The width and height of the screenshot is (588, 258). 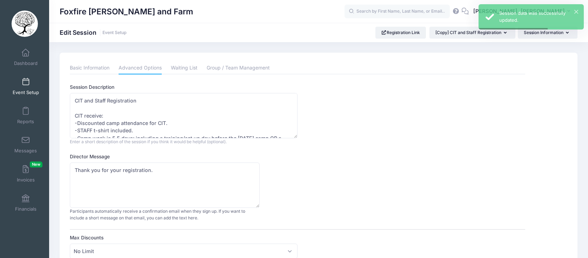 What do you see at coordinates (26, 203) in the screenshot?
I see `a: Financials` at bounding box center [26, 203].